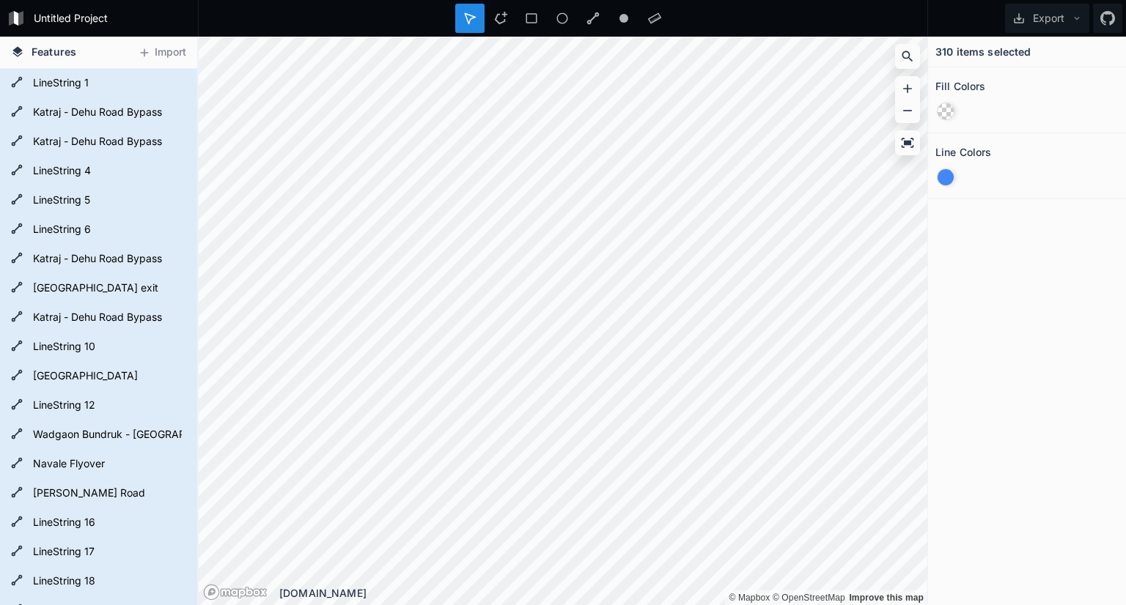 This screenshot has height=605, width=1126. Describe the element at coordinates (886, 598) in the screenshot. I see `a: Map feedback` at that location.